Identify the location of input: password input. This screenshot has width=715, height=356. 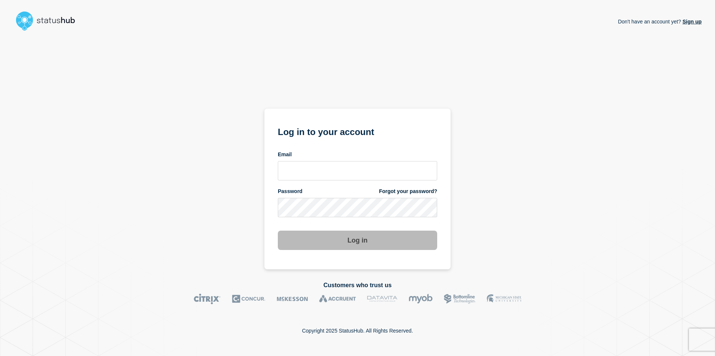
(358, 208).